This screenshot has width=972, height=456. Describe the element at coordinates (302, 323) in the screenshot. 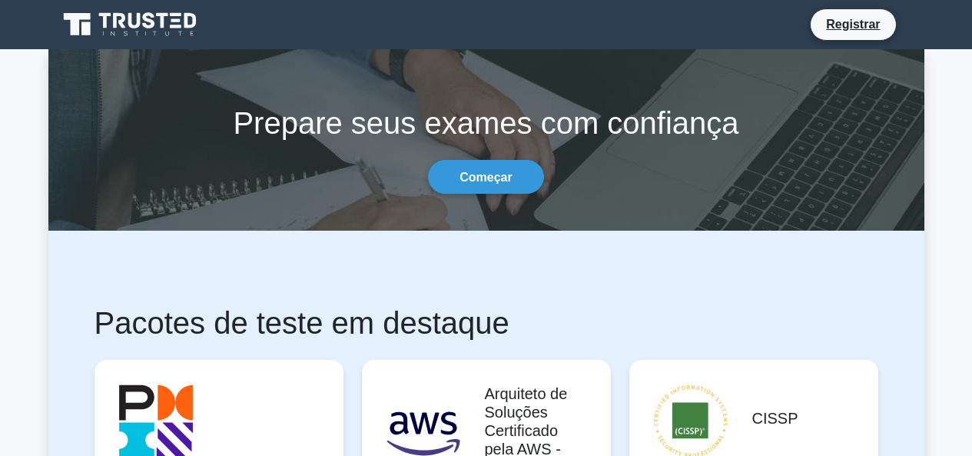

I see `font: Pacotes de teste em destaque` at that location.